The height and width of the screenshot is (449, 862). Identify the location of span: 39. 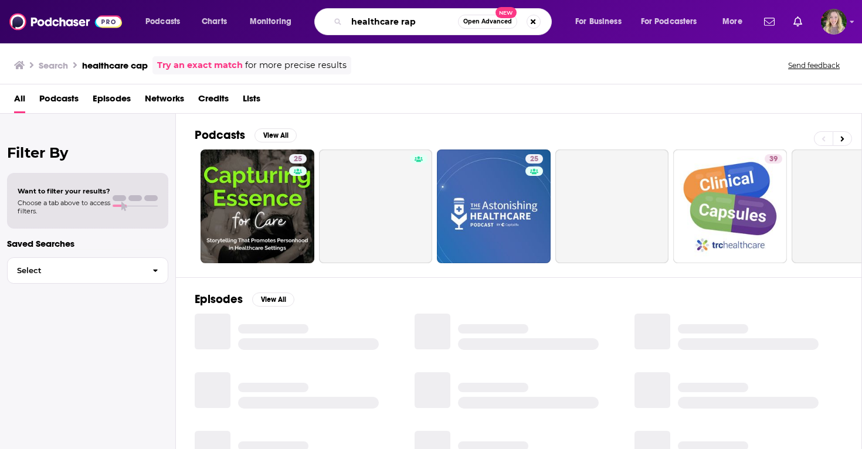
(773, 159).